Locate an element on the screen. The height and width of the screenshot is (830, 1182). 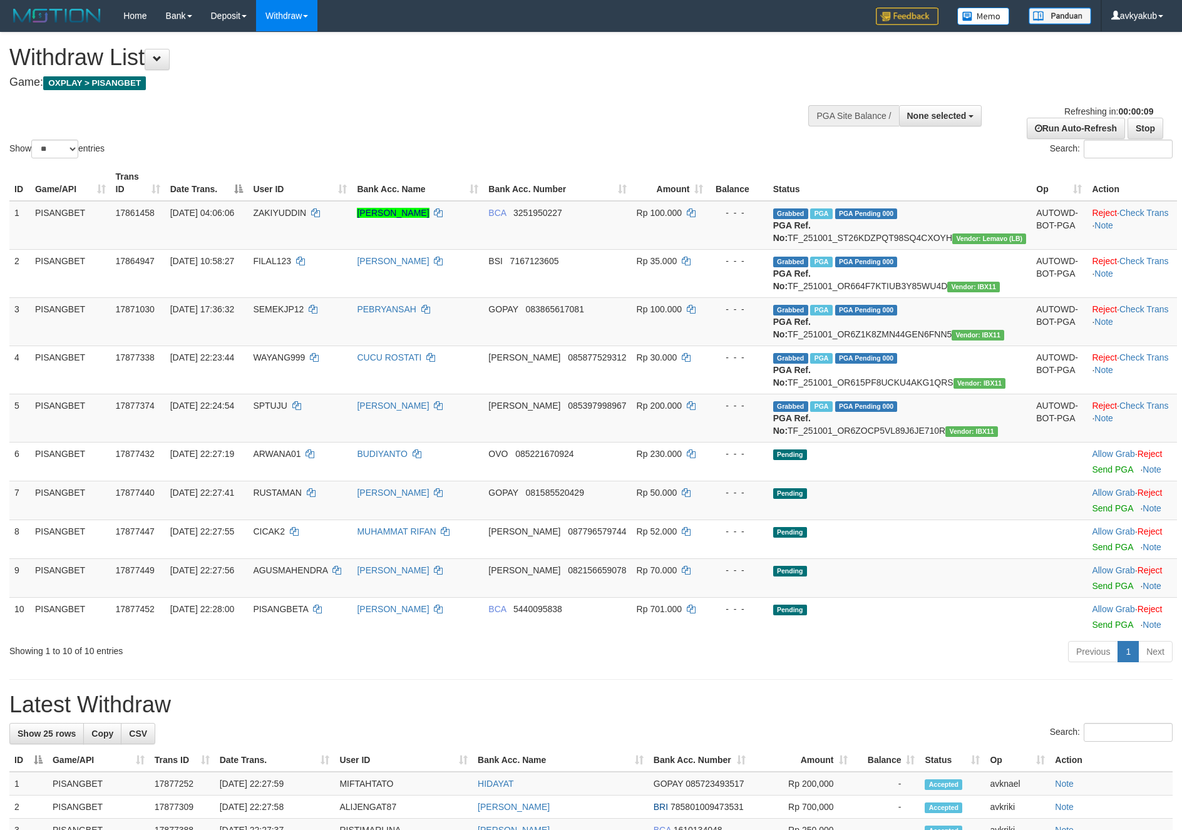
th: User ID: activate to sort column ascending is located at coordinates (403, 760).